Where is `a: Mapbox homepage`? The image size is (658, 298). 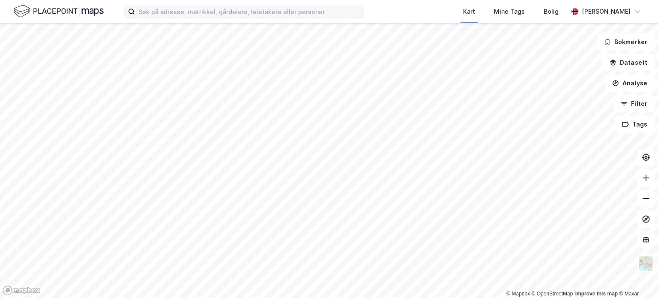
a: Mapbox homepage is located at coordinates (21, 290).